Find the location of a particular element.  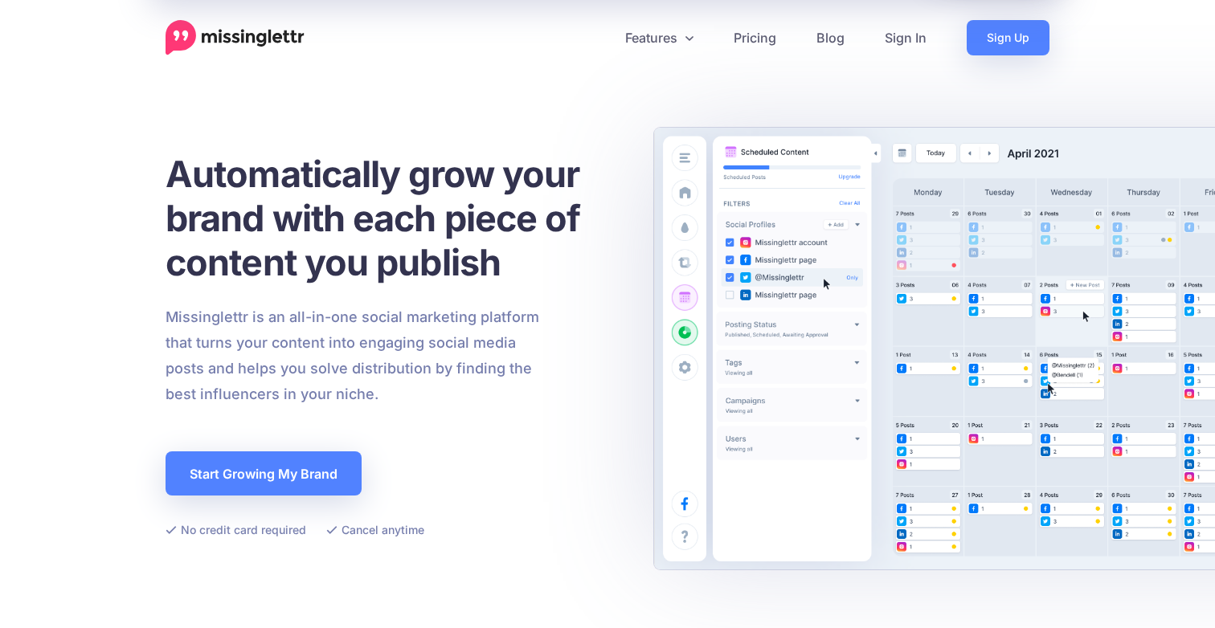

li: No credit card required is located at coordinates (235, 530).